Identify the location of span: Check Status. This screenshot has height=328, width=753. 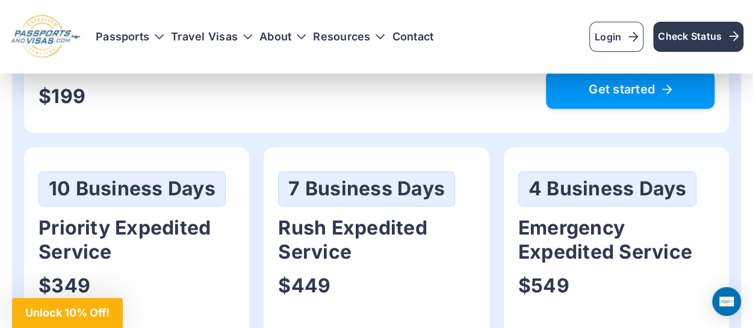
(698, 36).